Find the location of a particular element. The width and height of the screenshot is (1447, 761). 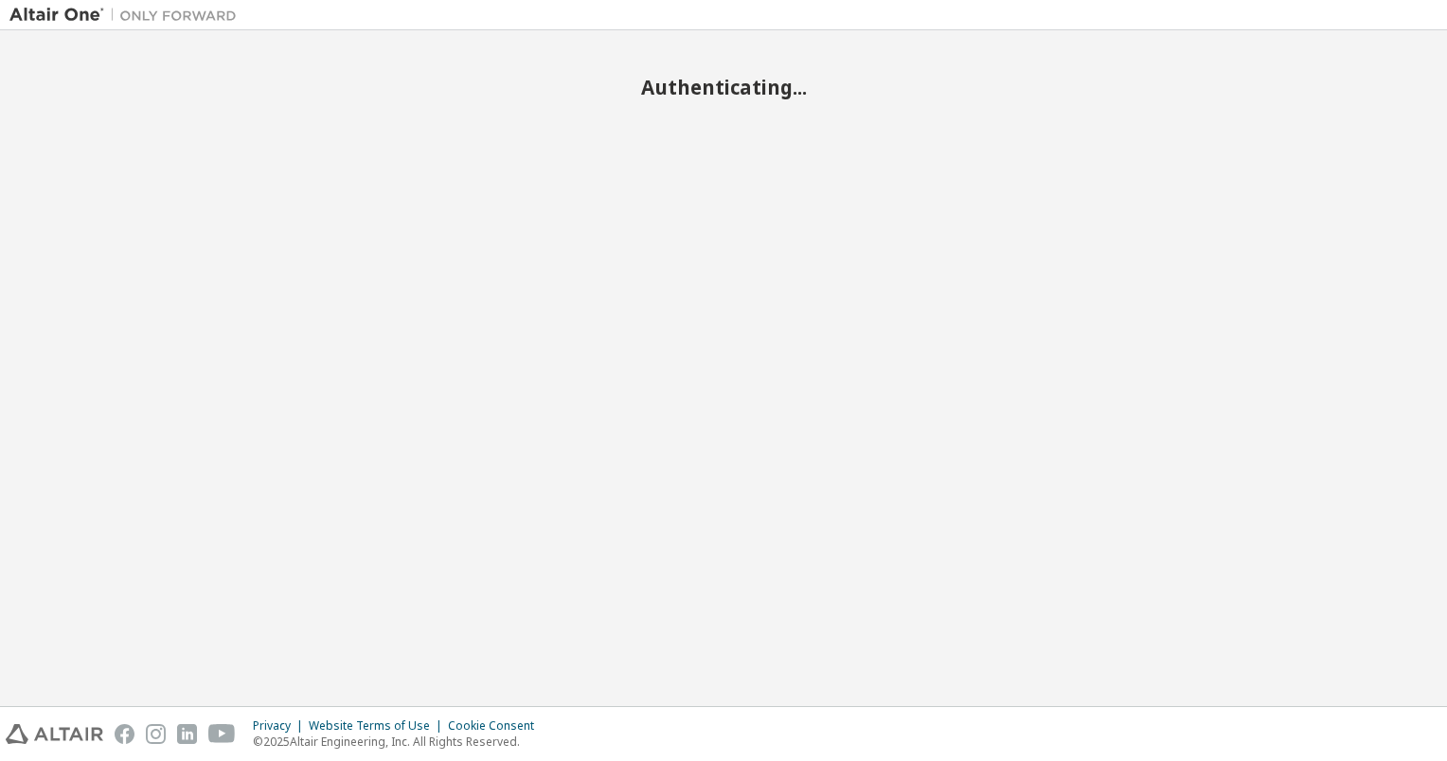

img: youtube.svg is located at coordinates (222, 734).